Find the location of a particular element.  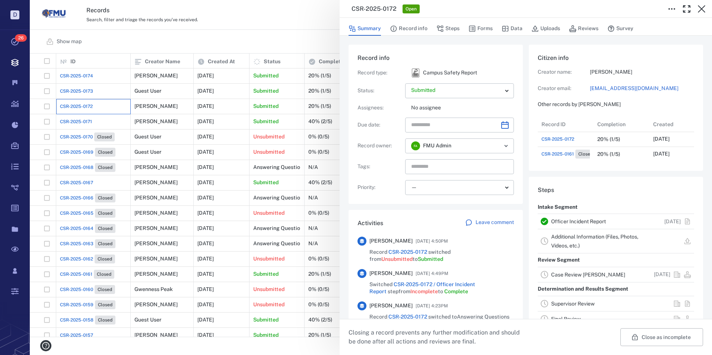

p: Status : is located at coordinates (380, 91).